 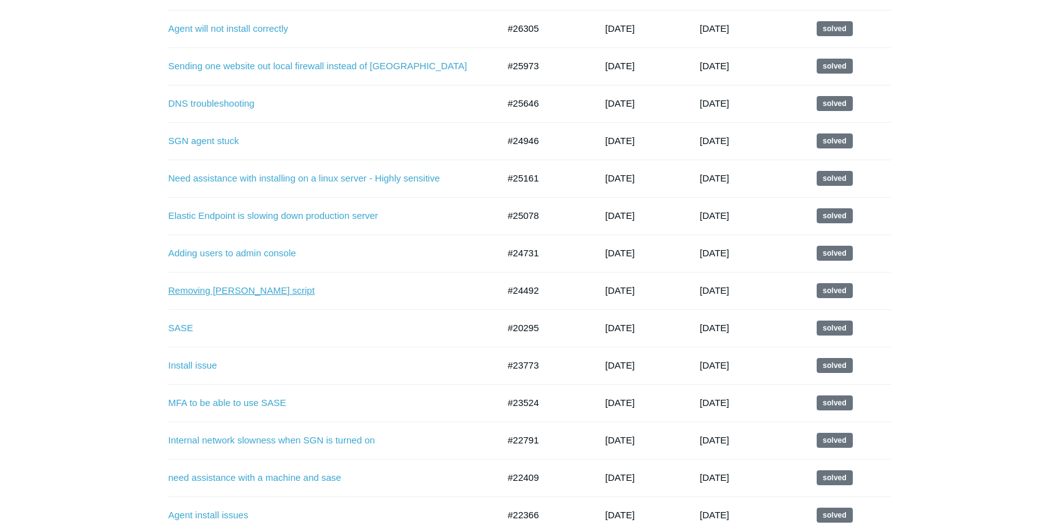 I want to click on a: Elastic Endpoint is slowing down production server, so click(x=324, y=216).